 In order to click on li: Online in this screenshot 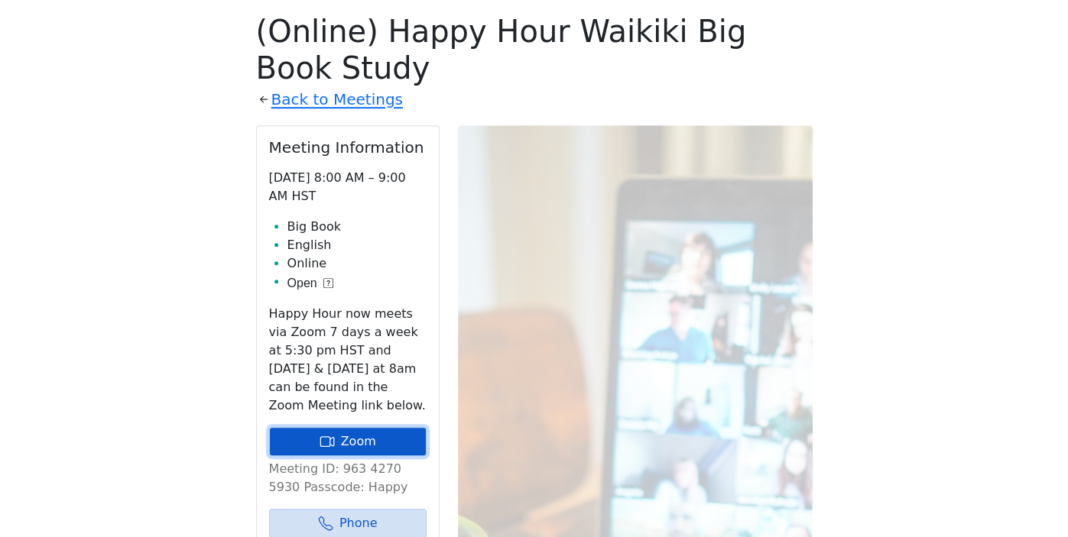, I will do `click(357, 264)`.